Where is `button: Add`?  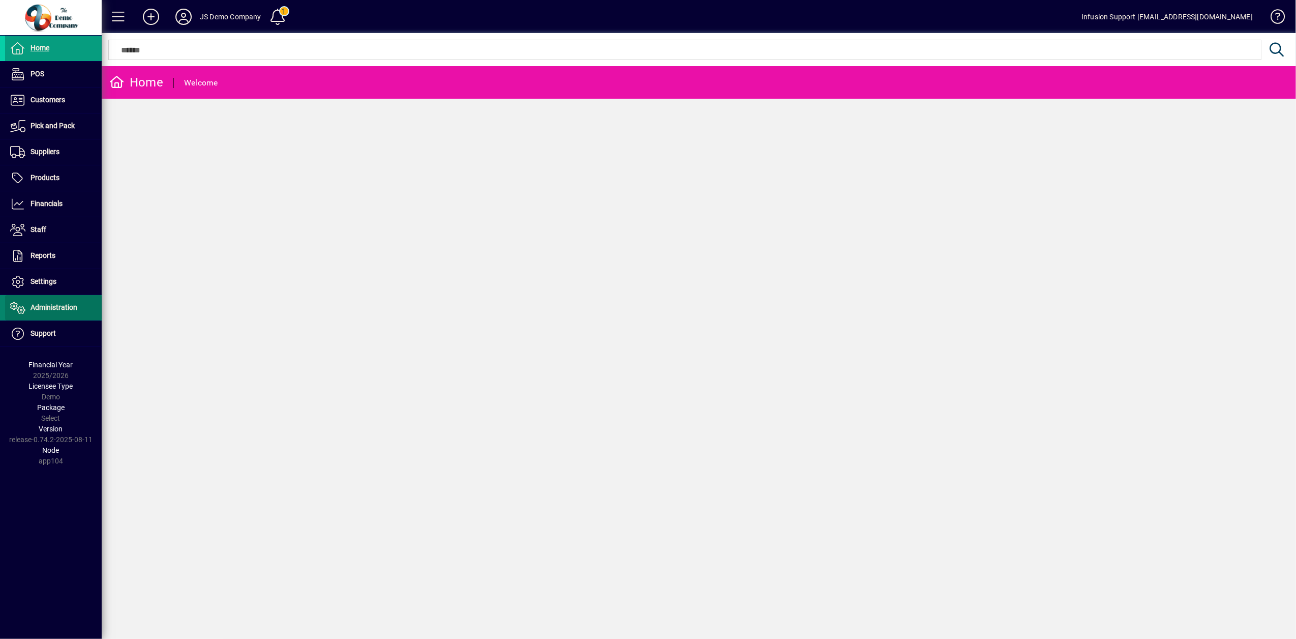
button: Add is located at coordinates (151, 17).